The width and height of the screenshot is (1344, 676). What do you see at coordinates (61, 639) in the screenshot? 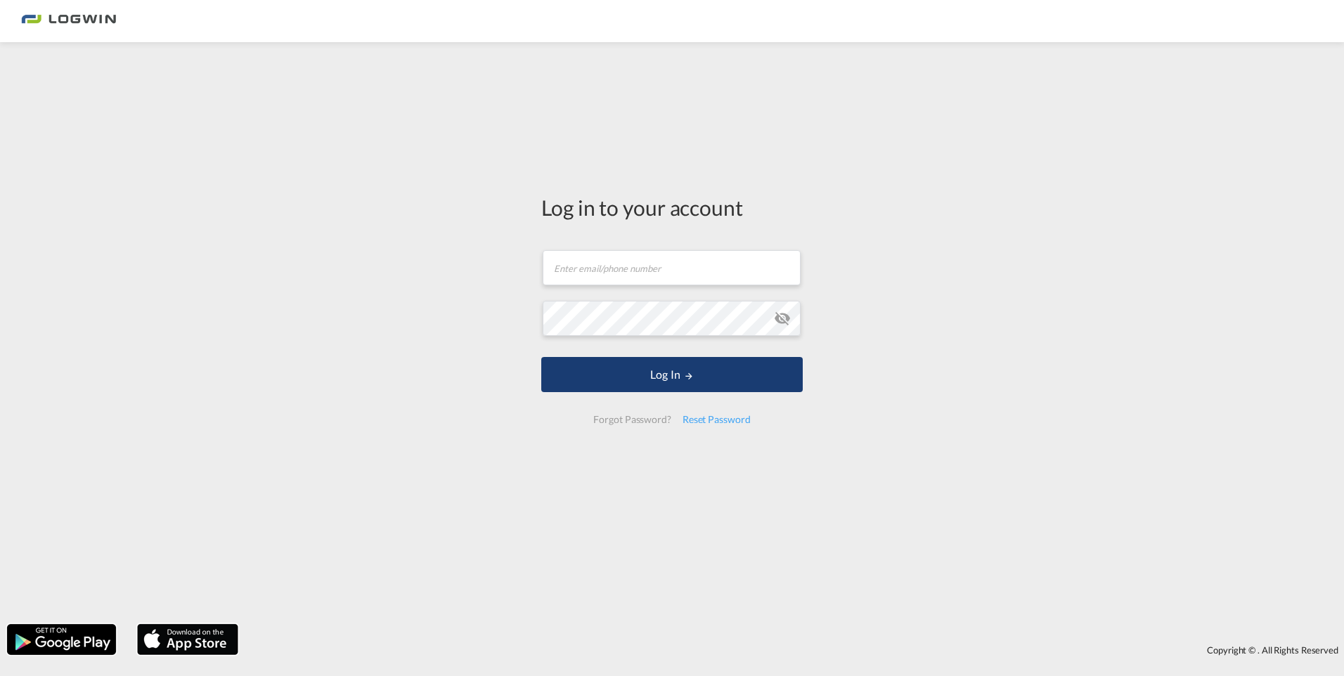
I see `img: google.png` at bounding box center [61, 639].